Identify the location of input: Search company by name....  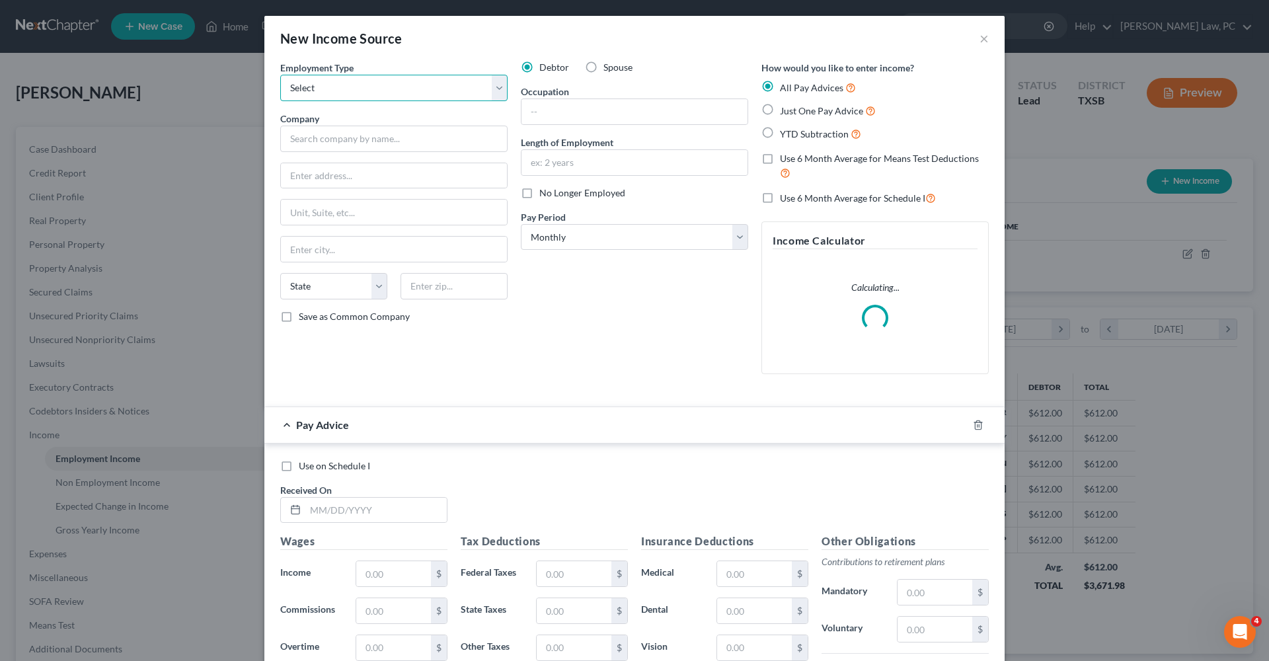
(394, 139).